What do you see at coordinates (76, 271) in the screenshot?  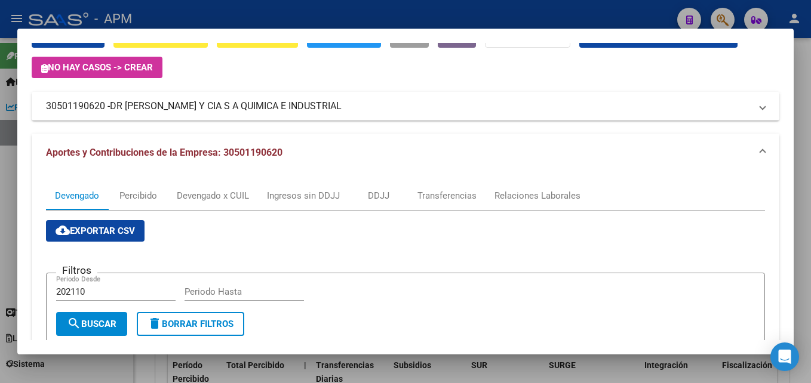 I see `h3: Filtros` at bounding box center [76, 271].